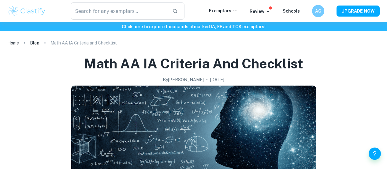 The height and width of the screenshot is (169, 387). What do you see at coordinates (375, 153) in the screenshot?
I see `button: Help and Feedback` at bounding box center [375, 153].